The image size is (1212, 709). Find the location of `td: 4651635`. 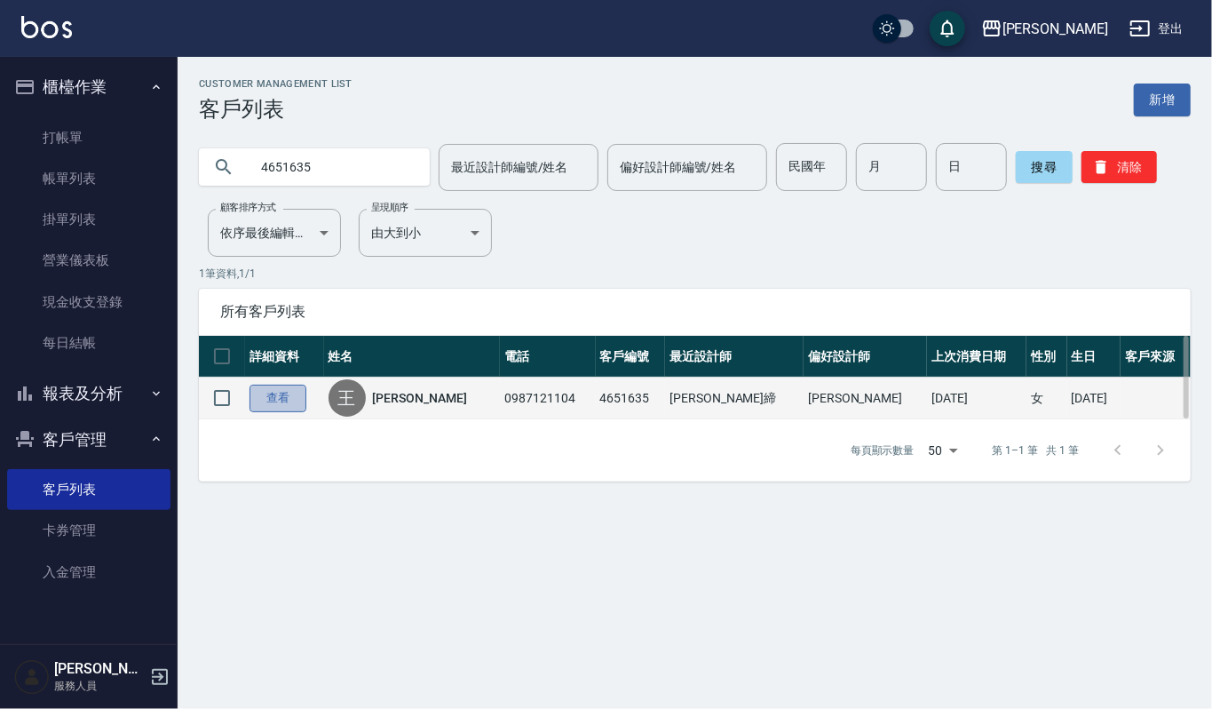

td: 4651635 is located at coordinates (630, 398).